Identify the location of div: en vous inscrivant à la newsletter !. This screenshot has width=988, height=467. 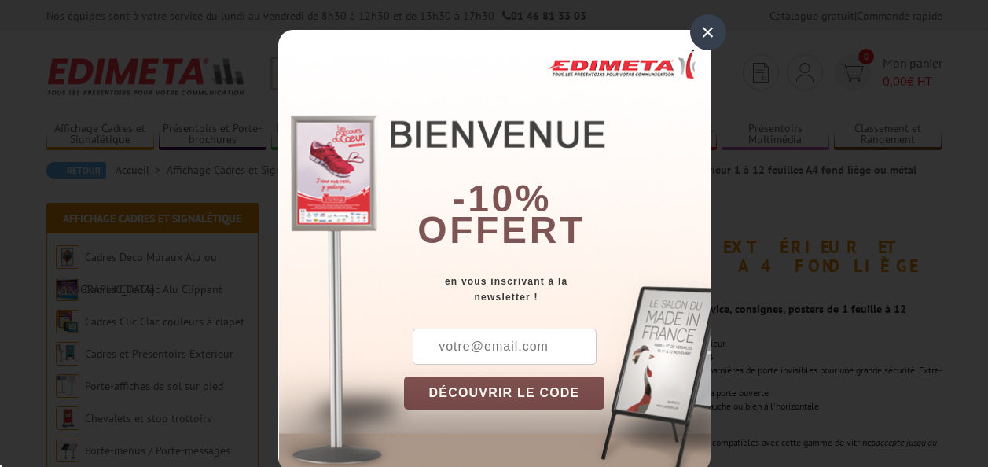
(557, 289).